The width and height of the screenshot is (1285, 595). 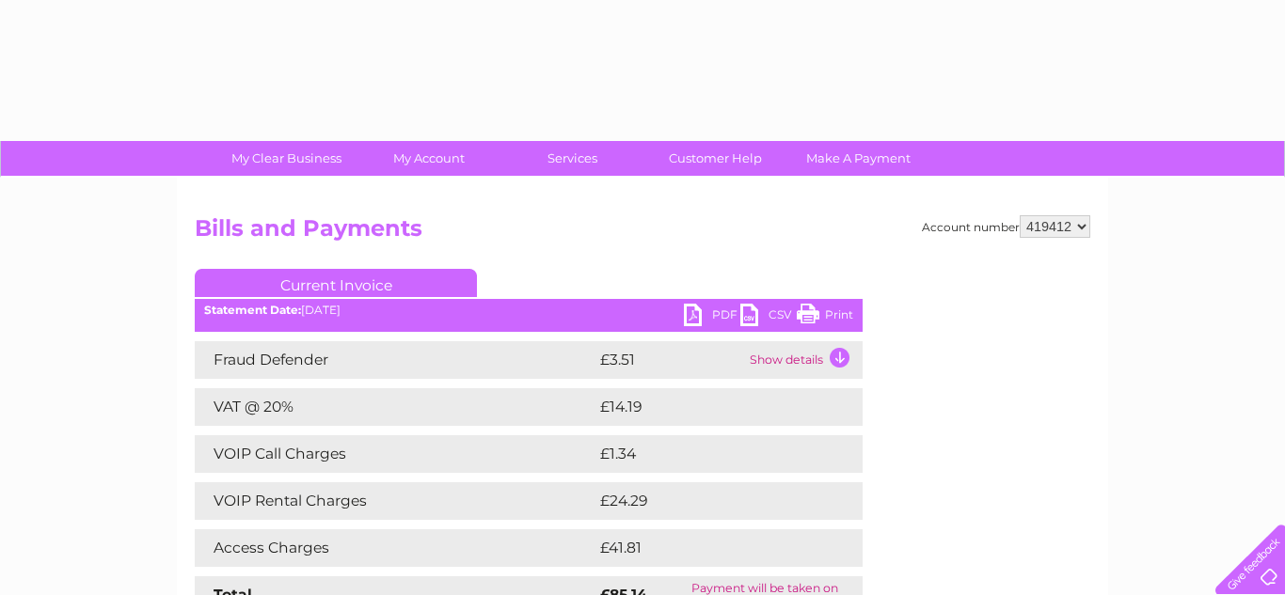 I want to click on td: Show details, so click(x=803, y=360).